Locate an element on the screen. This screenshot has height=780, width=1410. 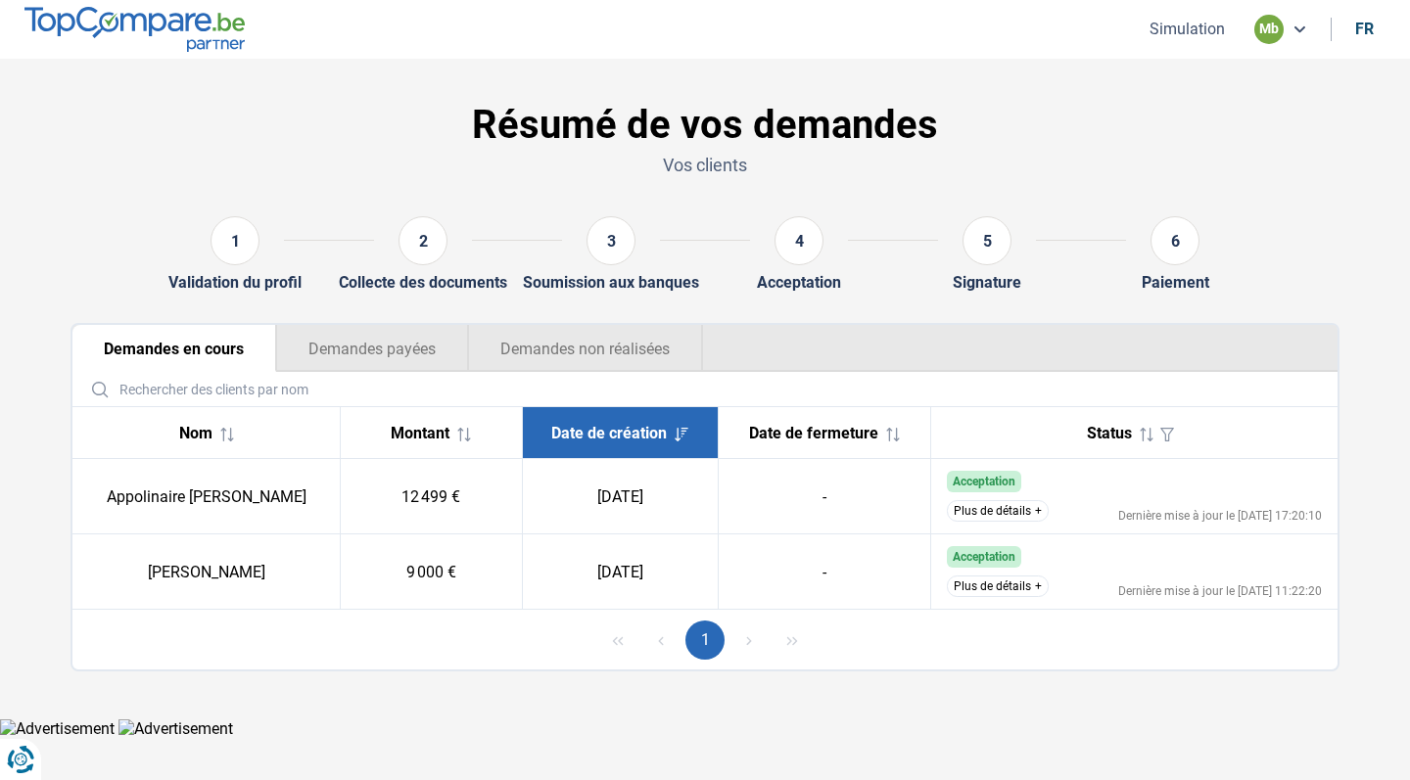
button: Simulation is located at coordinates (1186, 28).